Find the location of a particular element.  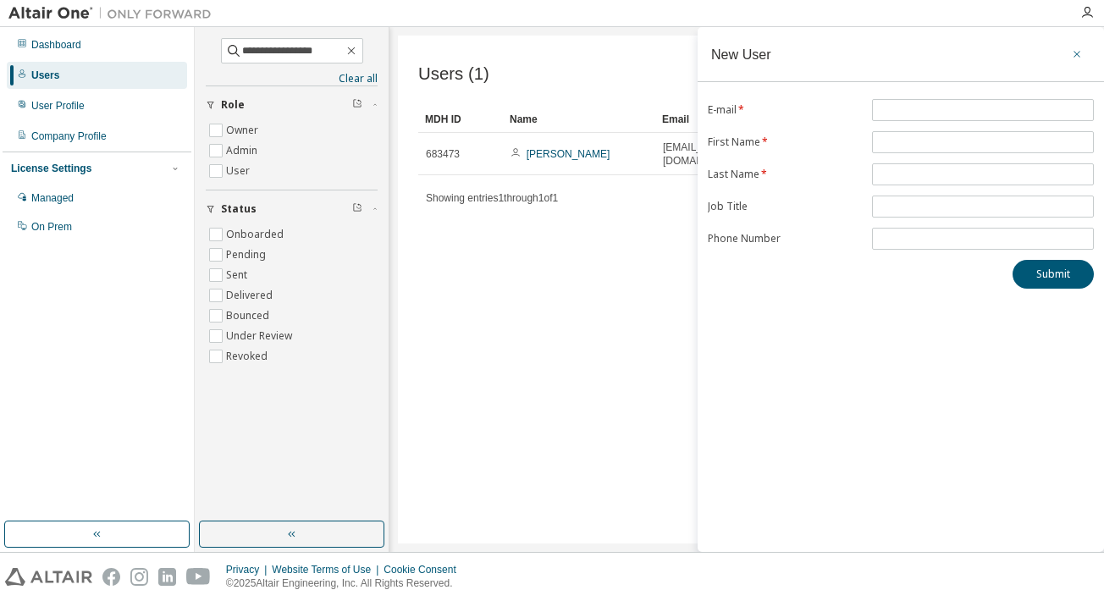

label: Onboarded is located at coordinates (256, 234).